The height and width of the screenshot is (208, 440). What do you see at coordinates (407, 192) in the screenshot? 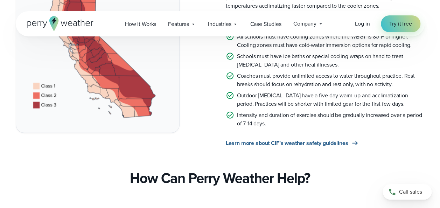
I see `a: Call sales` at bounding box center [407, 192].